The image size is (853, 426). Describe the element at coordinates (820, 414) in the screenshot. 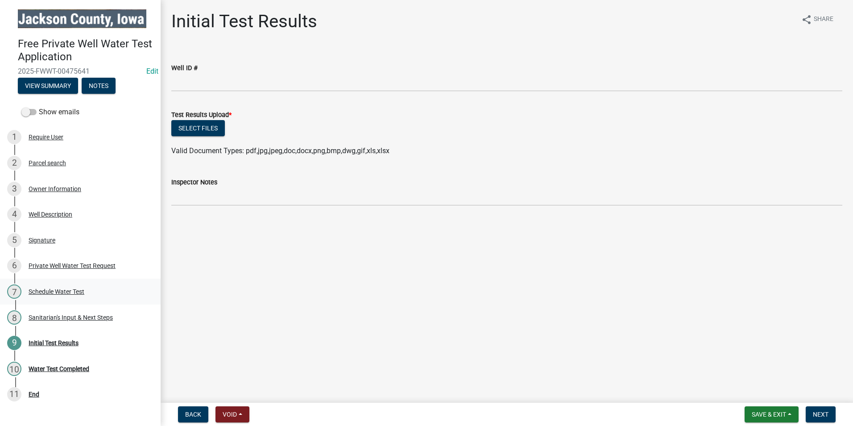

I see `button: Next` at that location.